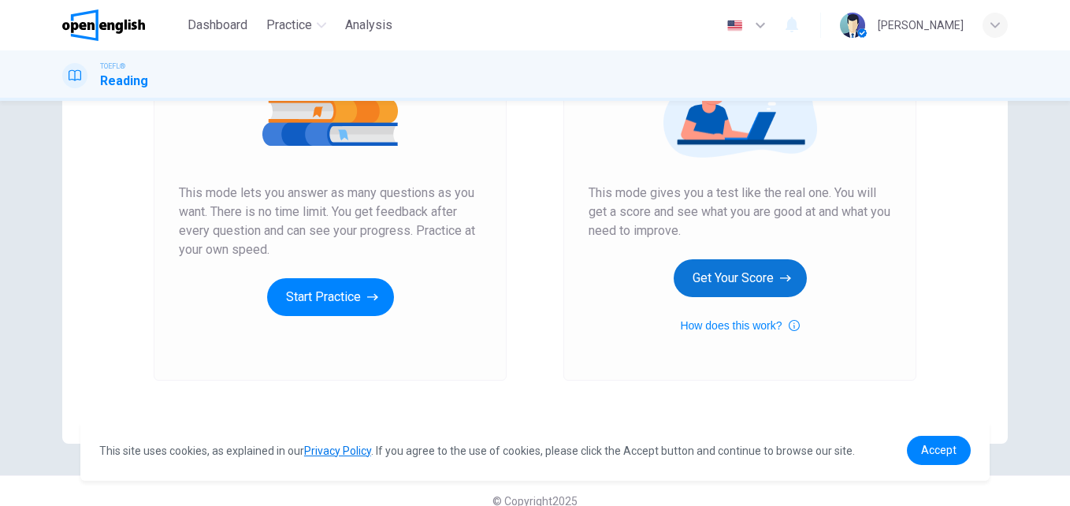 The width and height of the screenshot is (1070, 506). I want to click on span: Accept, so click(938, 450).